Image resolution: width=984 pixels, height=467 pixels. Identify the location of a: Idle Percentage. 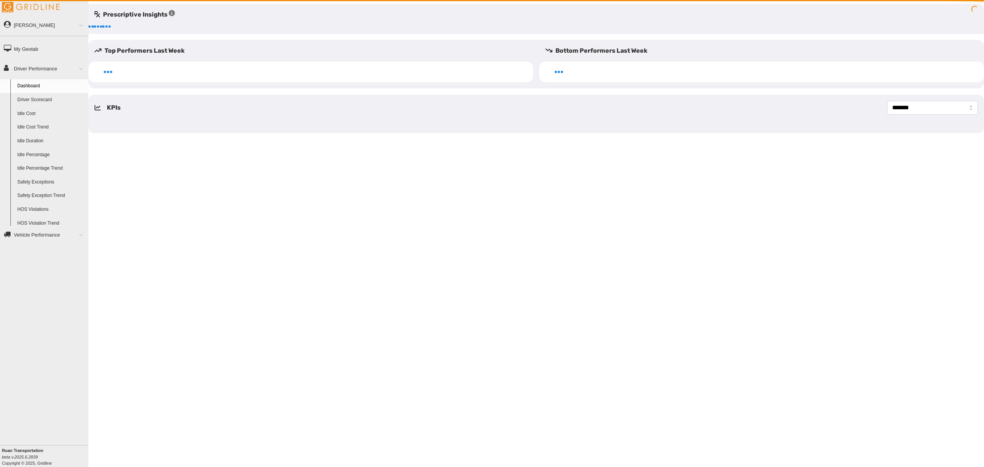
(51, 155).